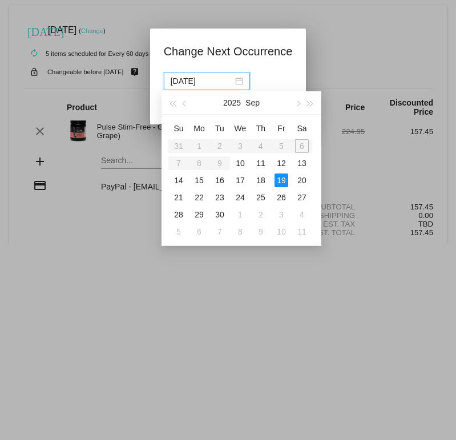  What do you see at coordinates (179, 128) in the screenshot?
I see `th: Sun` at bounding box center [179, 128].